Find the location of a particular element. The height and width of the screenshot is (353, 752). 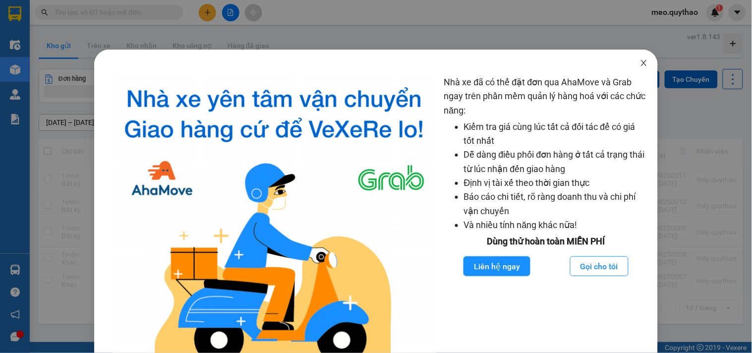

span: Gọi cho tôi is located at coordinates (599, 266).